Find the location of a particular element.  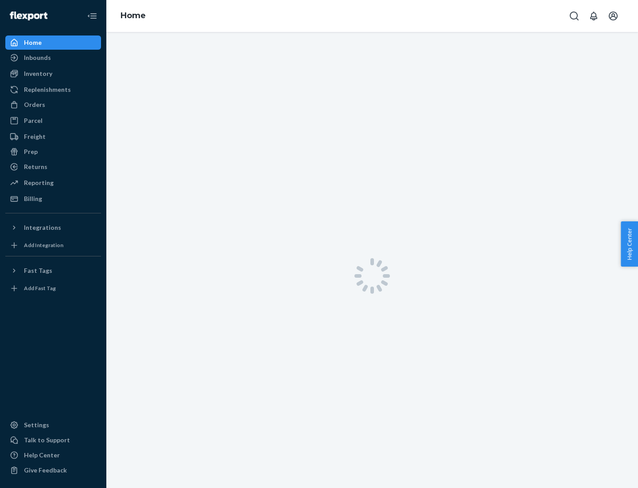

a: Add Integration is located at coordinates (53, 245).